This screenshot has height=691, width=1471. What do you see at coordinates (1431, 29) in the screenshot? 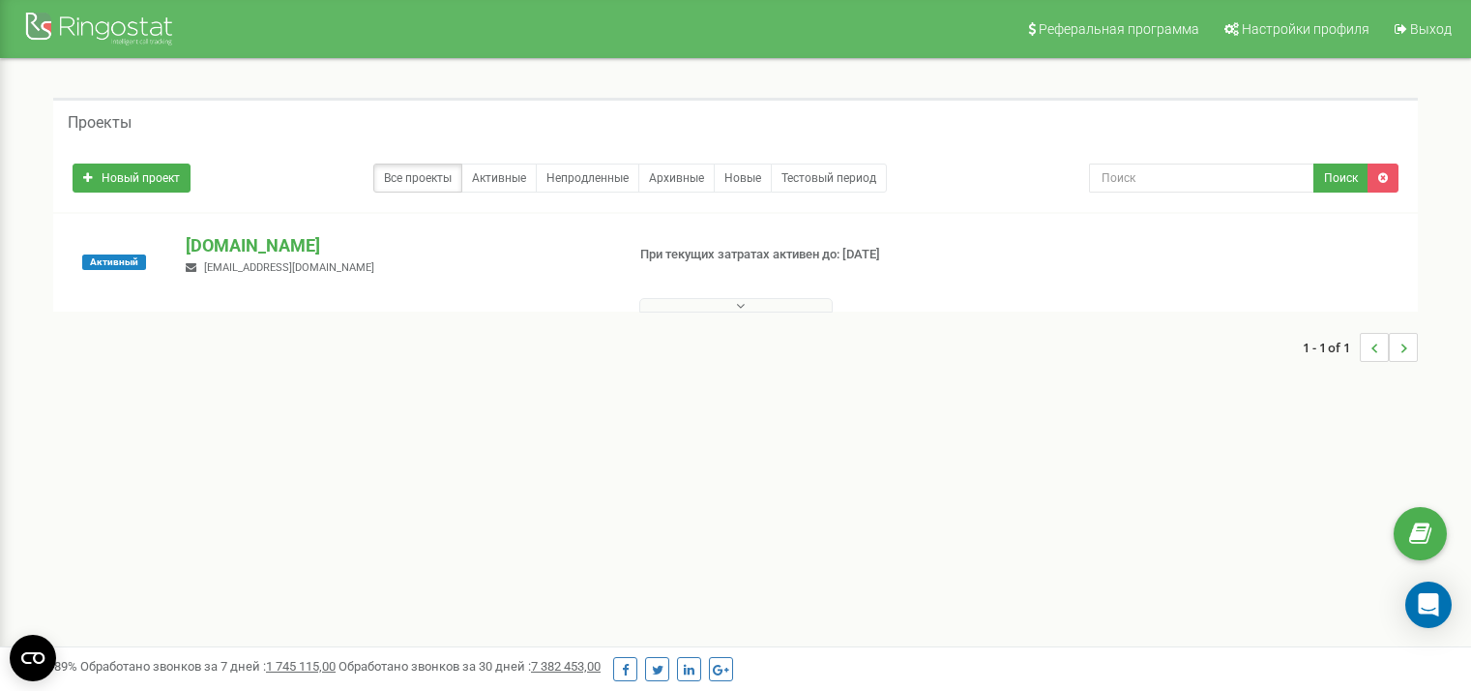
I see `span: Выход` at bounding box center [1431, 29].